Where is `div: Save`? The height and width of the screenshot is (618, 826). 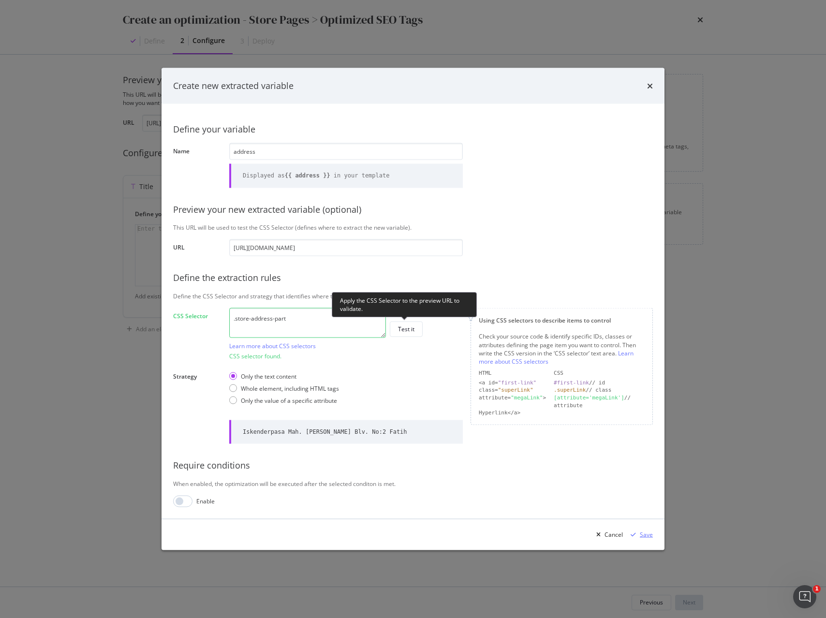 div: Save is located at coordinates (646, 534).